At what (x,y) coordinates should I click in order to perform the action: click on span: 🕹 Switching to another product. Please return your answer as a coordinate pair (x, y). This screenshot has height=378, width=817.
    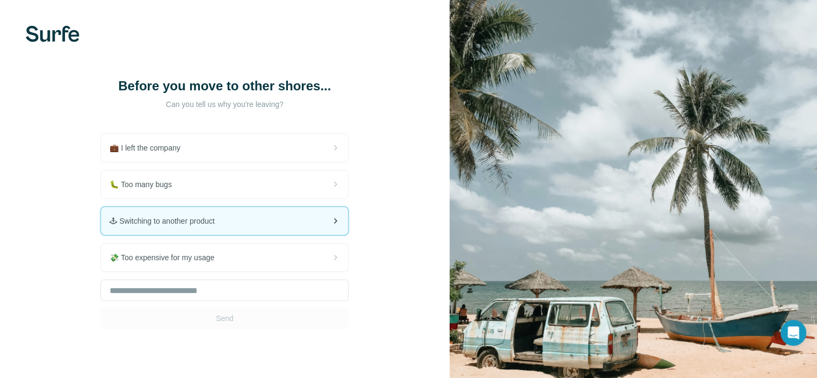
    Looking at the image, I should click on (166, 221).